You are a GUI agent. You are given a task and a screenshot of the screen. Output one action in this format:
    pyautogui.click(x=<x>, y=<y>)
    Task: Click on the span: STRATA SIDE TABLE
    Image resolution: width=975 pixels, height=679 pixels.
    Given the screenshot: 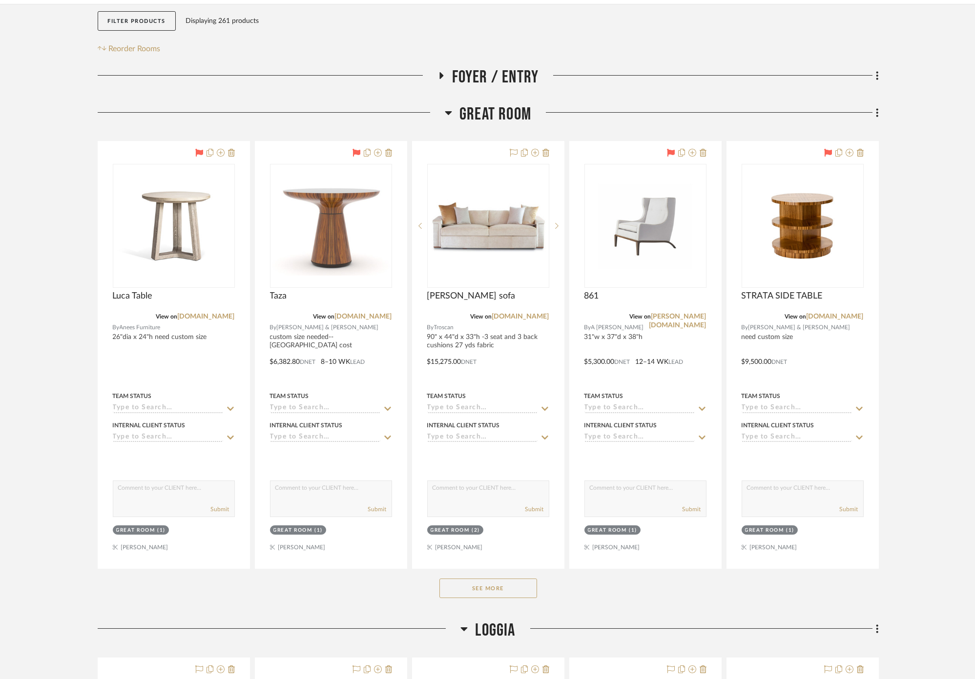 What is the action you would take?
    pyautogui.click(x=782, y=296)
    